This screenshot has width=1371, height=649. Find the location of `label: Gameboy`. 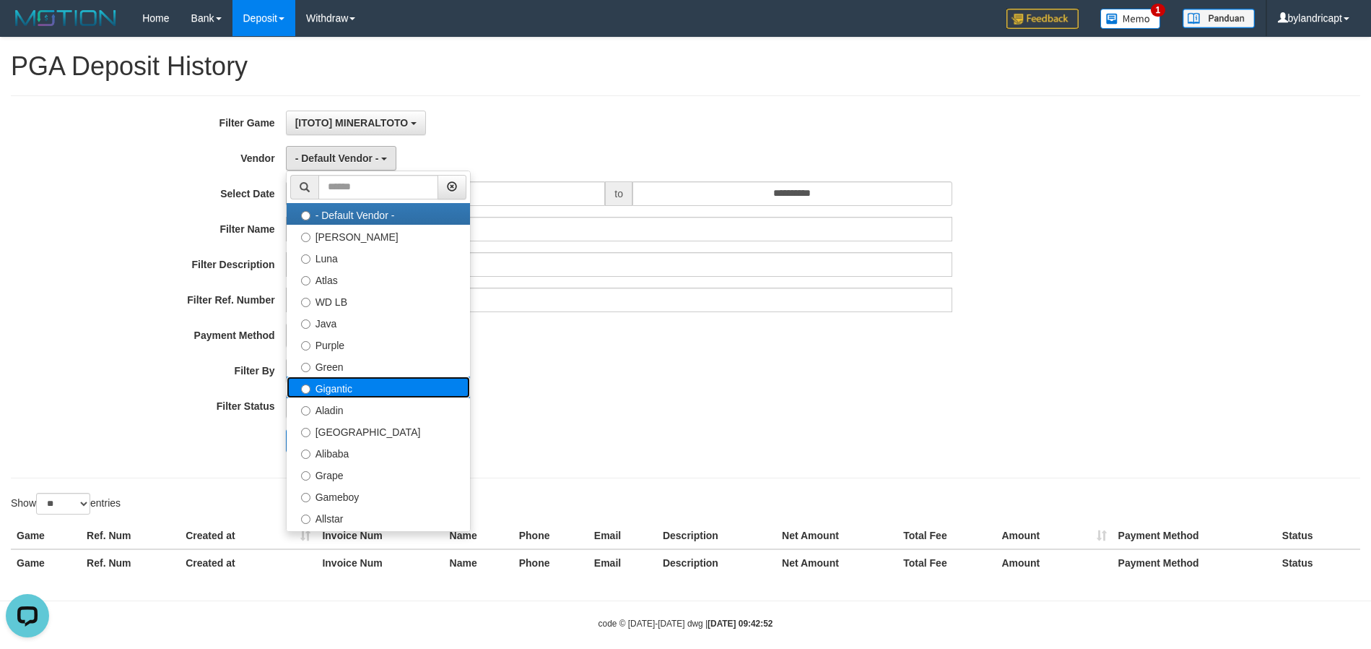

label: Gameboy is located at coordinates (378, 495).